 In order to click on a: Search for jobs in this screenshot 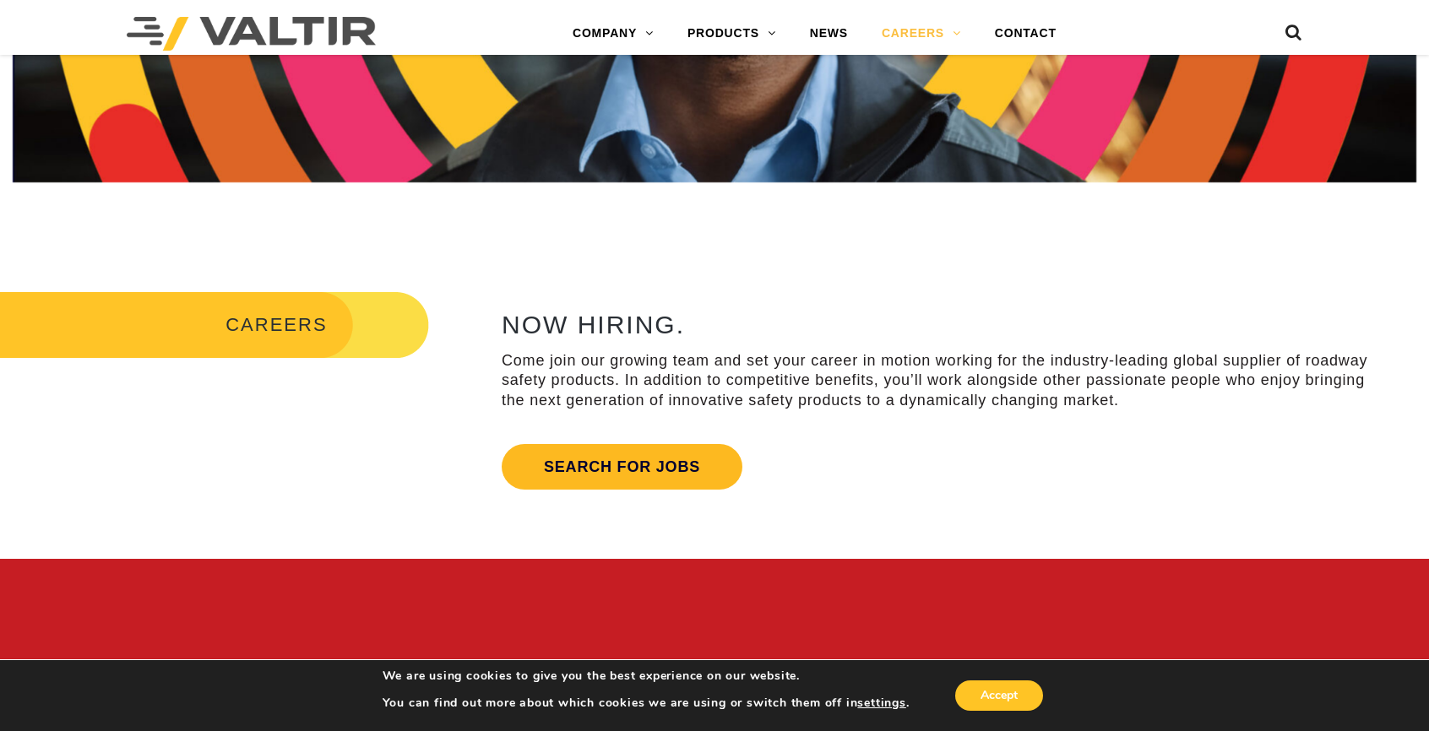, I will do `click(622, 467)`.